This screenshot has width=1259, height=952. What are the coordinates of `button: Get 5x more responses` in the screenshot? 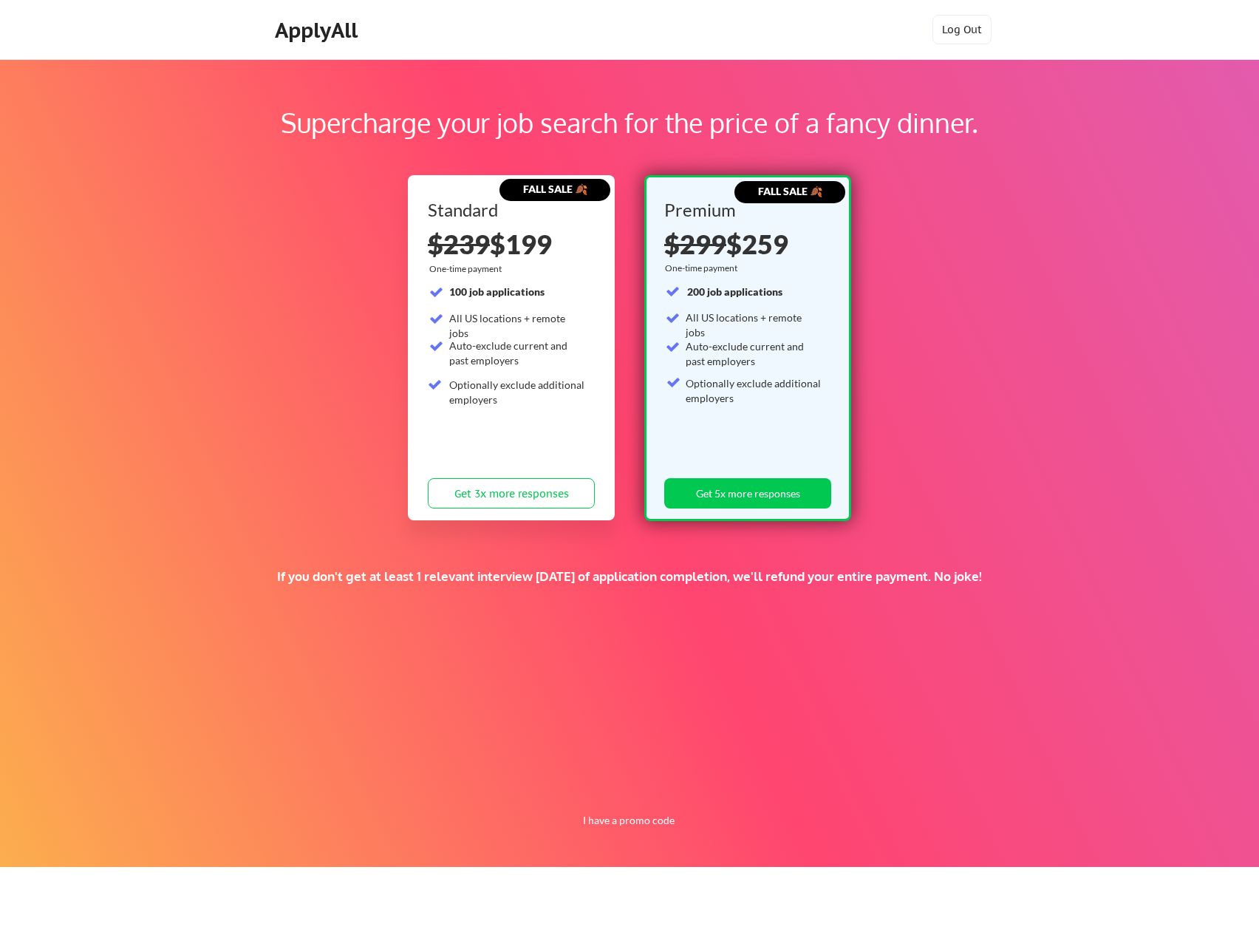 It's located at (747, 493).